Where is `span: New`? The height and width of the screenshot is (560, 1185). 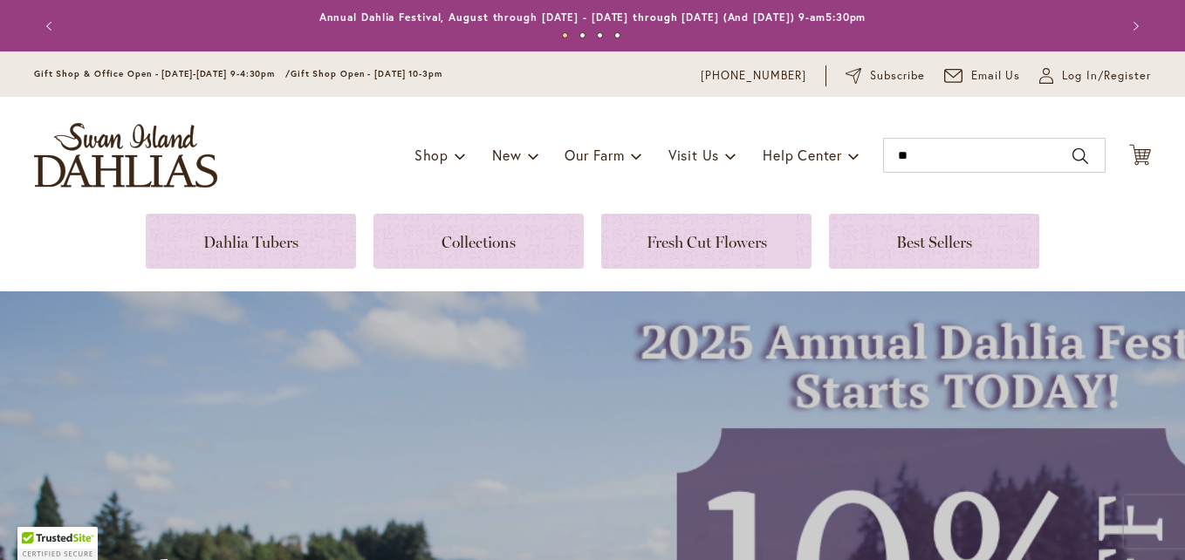 span: New is located at coordinates (506, 154).